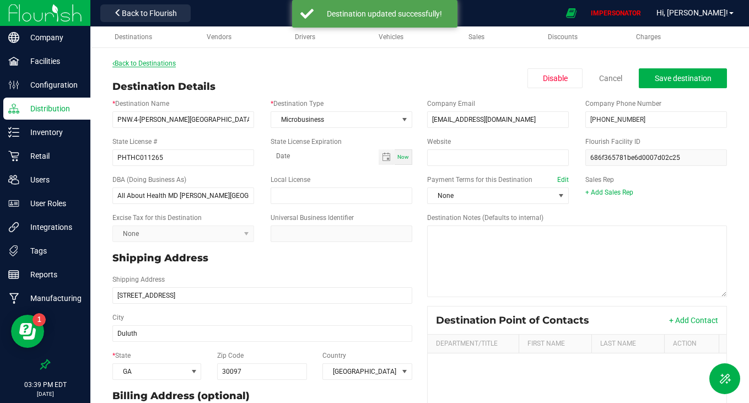  Describe the element at coordinates (149, 13) in the screenshot. I see `span: Back to Flourish` at that location.